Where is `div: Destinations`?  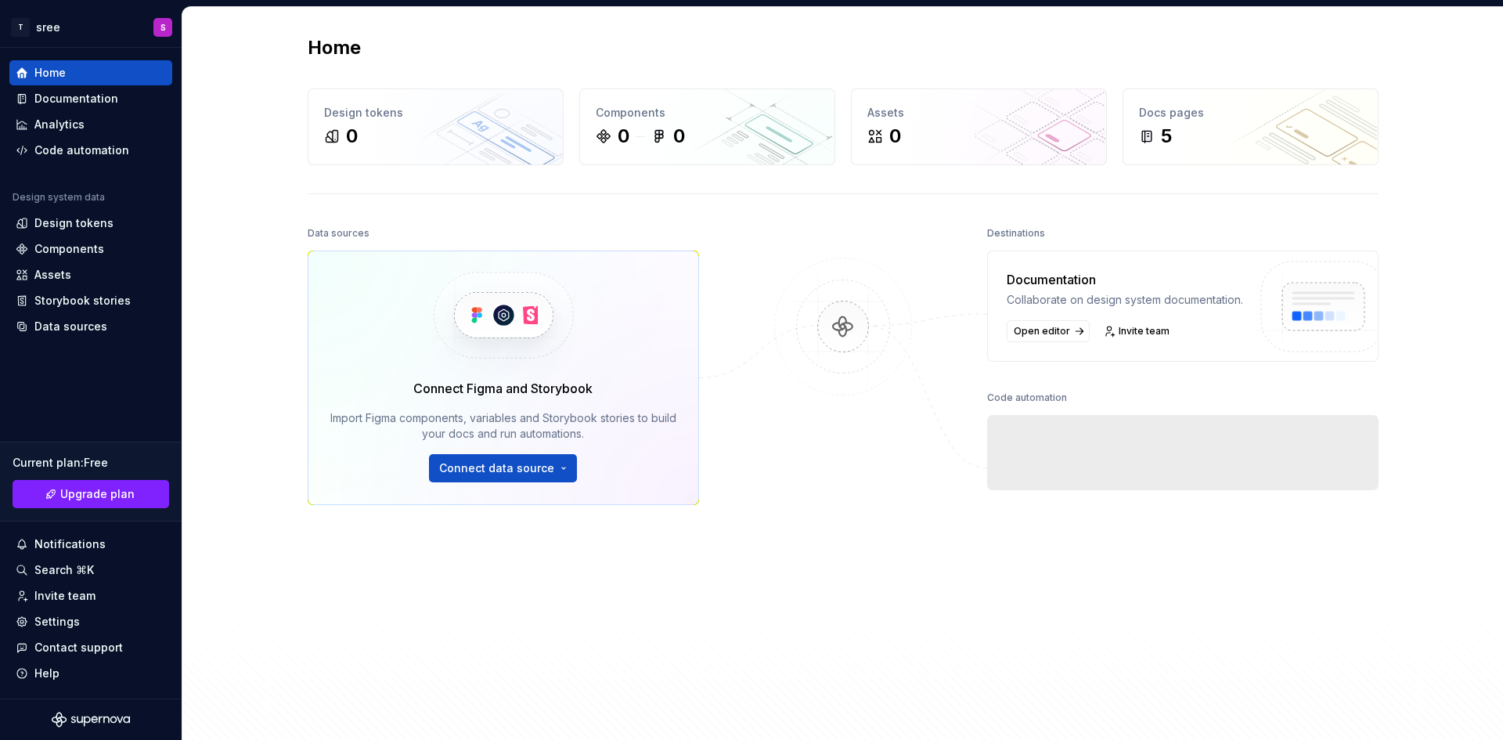
div: Destinations is located at coordinates (1016, 233).